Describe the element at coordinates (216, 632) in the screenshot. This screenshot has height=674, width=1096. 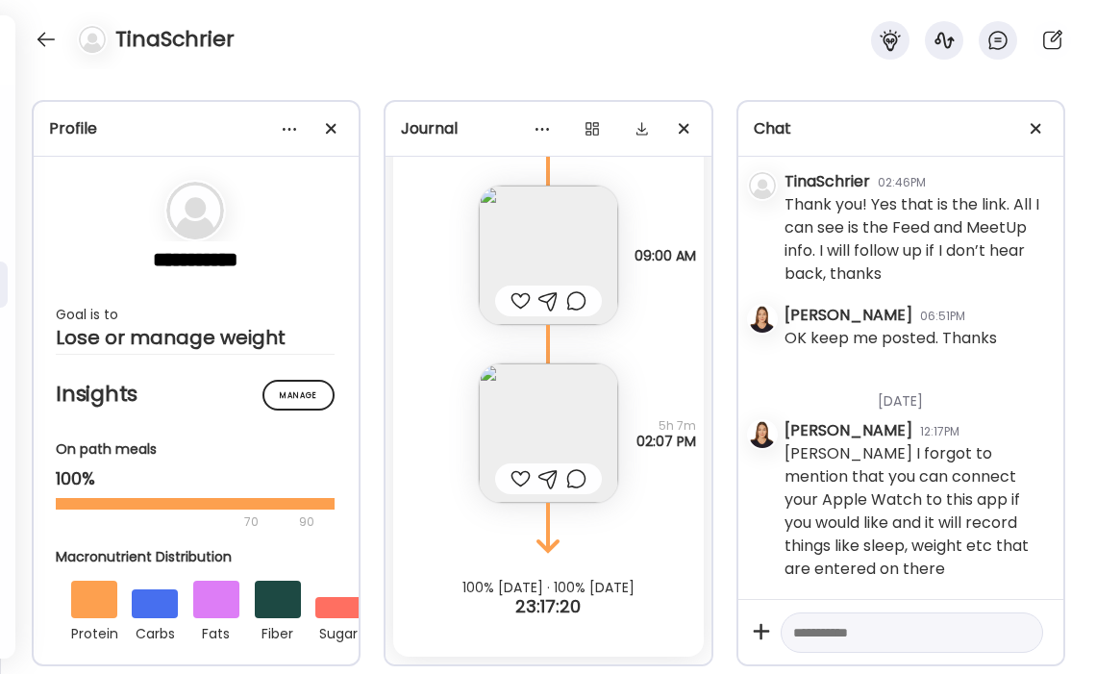
I see `div: fats` at that location.